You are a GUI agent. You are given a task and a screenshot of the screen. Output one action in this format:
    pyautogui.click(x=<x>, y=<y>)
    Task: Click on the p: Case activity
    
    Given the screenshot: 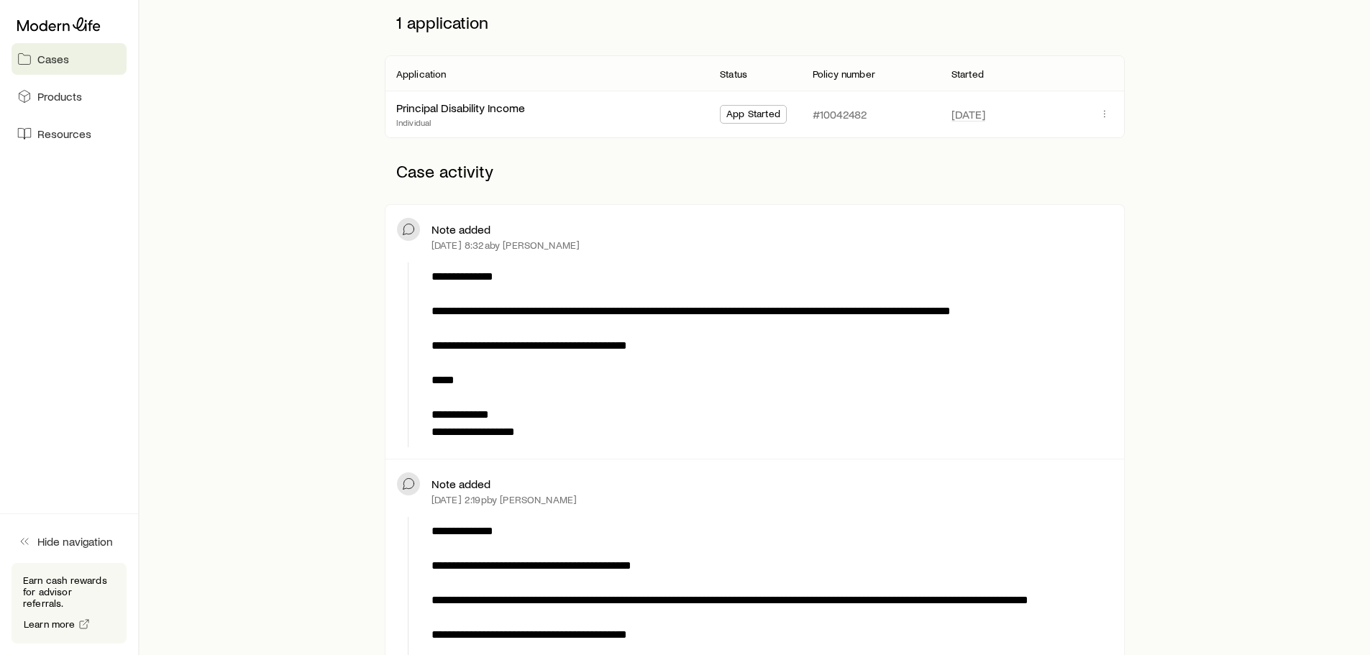 What is the action you would take?
    pyautogui.click(x=754, y=171)
    